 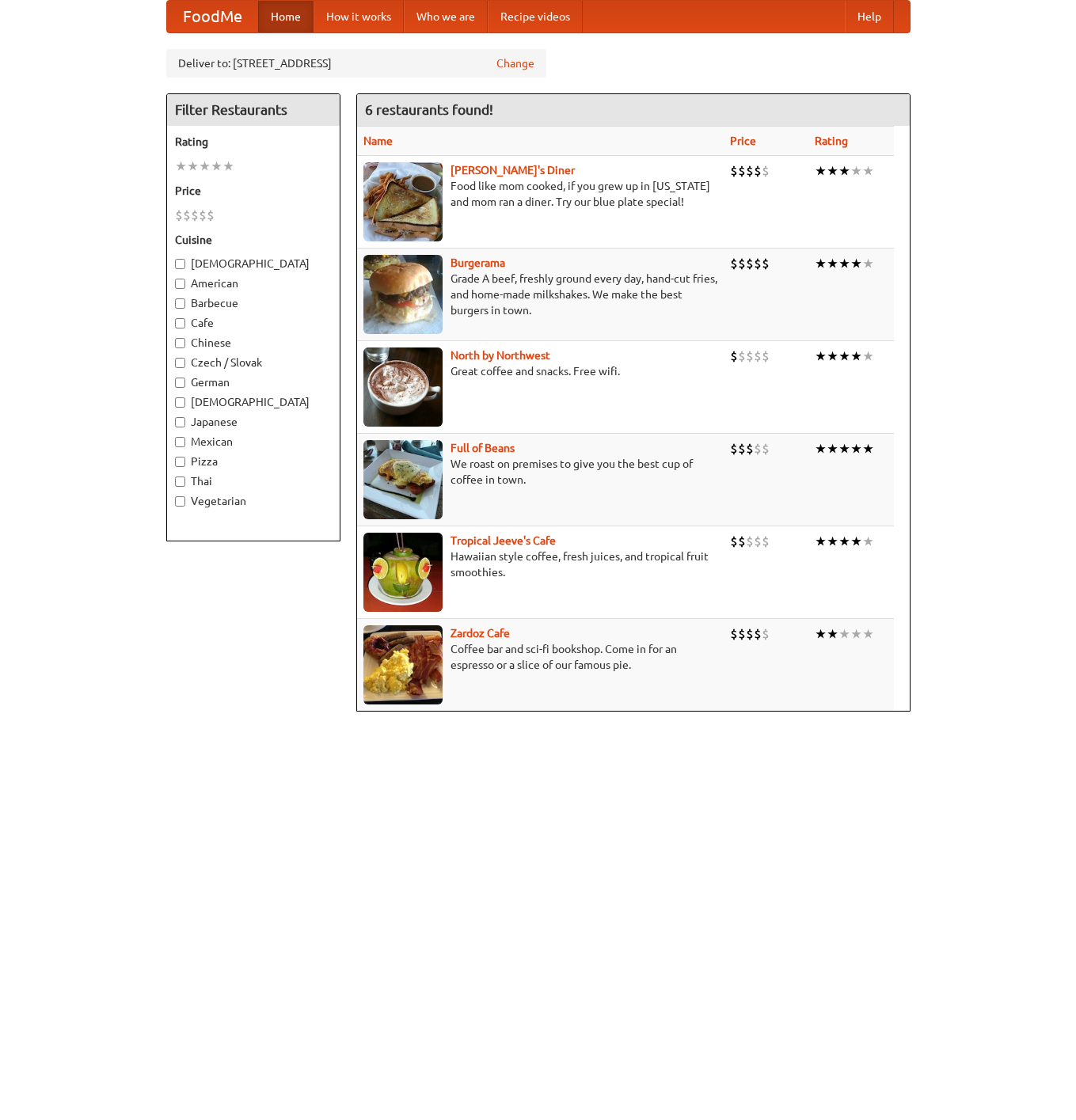 What do you see at coordinates (180, 283) in the screenshot?
I see `input: American` at bounding box center [180, 283].